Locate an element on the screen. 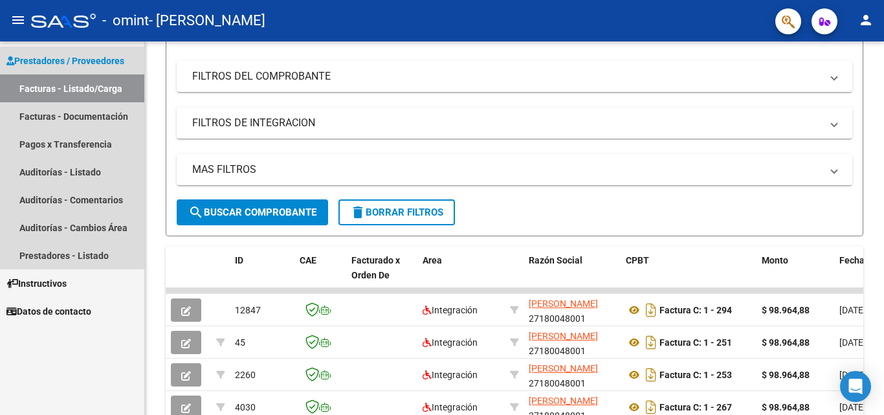 The height and width of the screenshot is (415, 884). datatable-header-cell: Facturado x Orden De is located at coordinates (382, 275).